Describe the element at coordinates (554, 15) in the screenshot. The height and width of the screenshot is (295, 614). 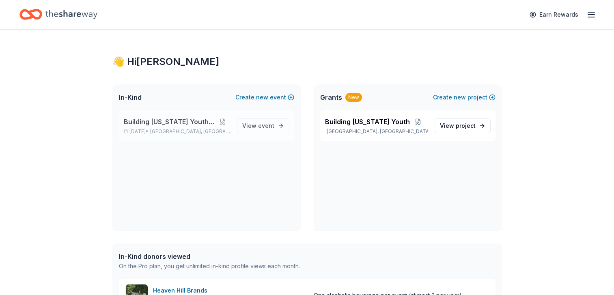
I see `a: Earn Rewards` at that location.